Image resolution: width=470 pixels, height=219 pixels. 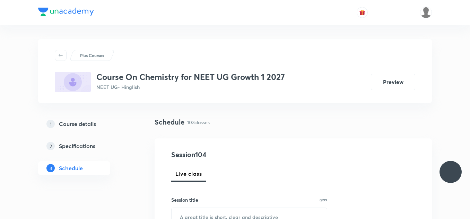 What do you see at coordinates (323, 200) in the screenshot?
I see `p: 0/99` at bounding box center [323, 200].